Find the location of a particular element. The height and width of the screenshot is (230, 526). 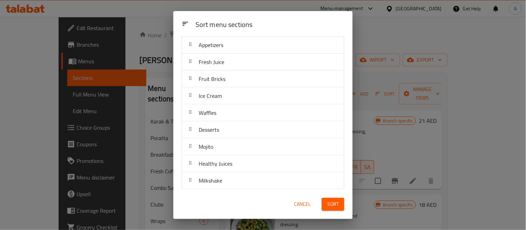

div: Desserts is located at coordinates (263, 130).